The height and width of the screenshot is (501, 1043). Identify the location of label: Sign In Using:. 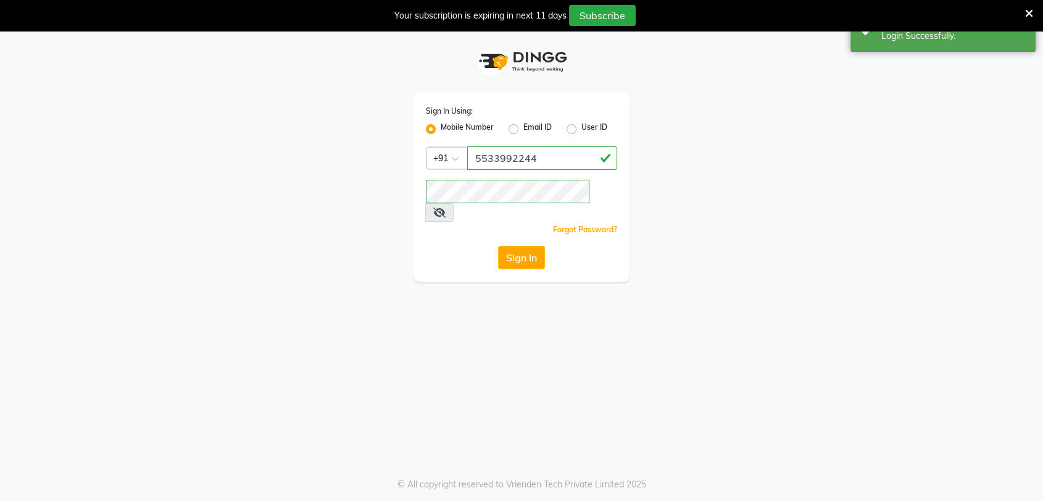
(449, 111).